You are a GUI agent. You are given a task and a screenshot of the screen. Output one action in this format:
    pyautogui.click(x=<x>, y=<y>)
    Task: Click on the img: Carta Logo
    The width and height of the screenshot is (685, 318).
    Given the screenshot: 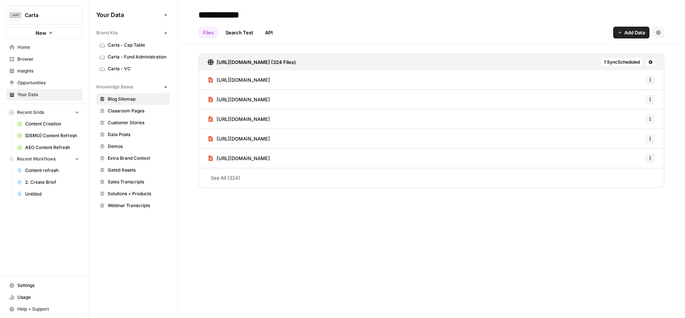 What is the action you would take?
    pyautogui.click(x=15, y=15)
    